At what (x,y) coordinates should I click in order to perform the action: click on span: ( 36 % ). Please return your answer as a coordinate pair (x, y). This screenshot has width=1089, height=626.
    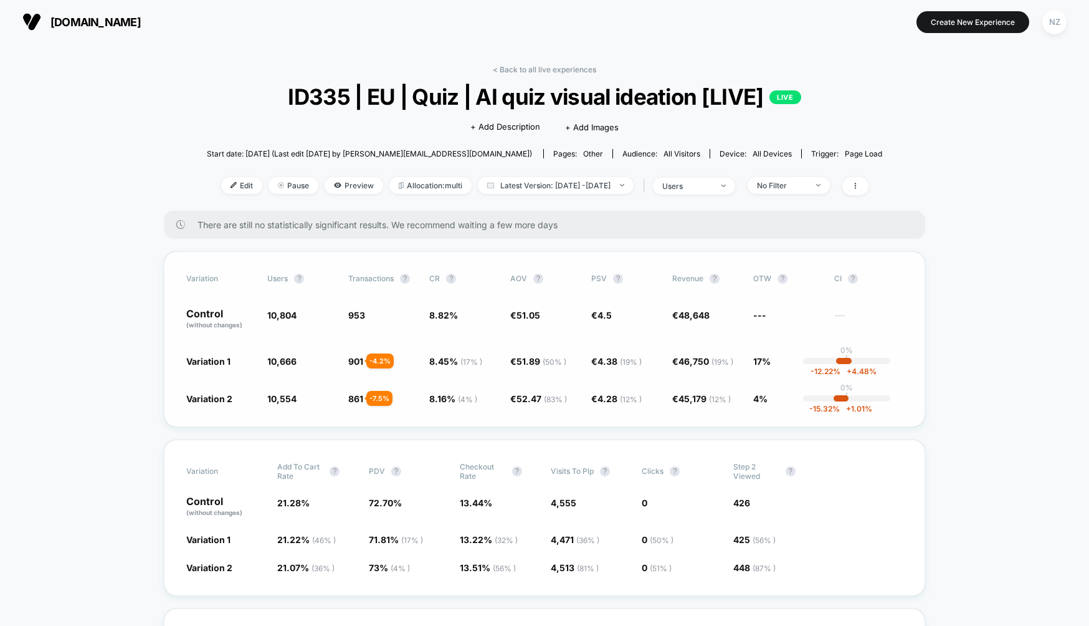
    Looking at the image, I should click on (588, 540).